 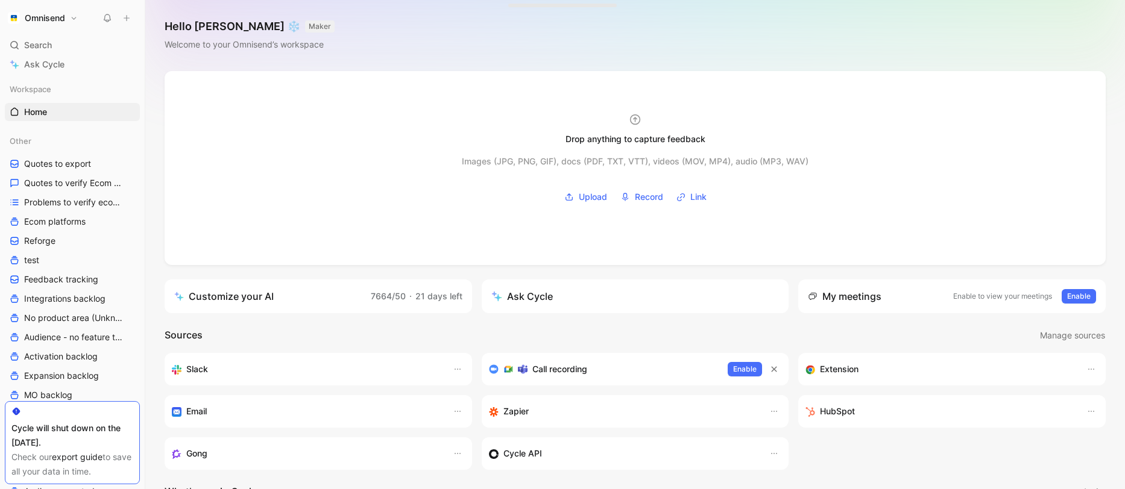 I want to click on div: Record & transcribe meetings from Zoom, Meet & Teams., so click(x=603, y=370).